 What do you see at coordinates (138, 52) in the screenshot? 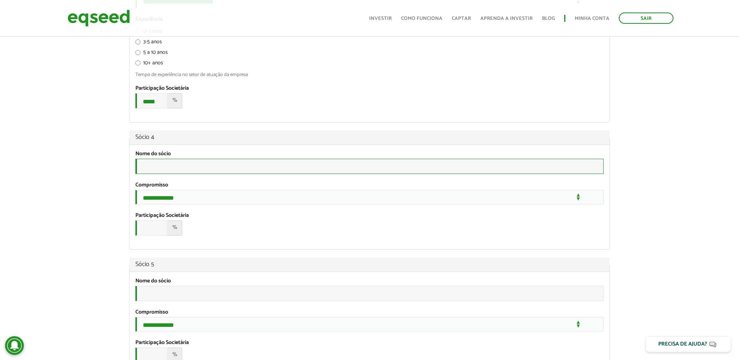
I see `input: 5 a 10 anos` at bounding box center [138, 52].